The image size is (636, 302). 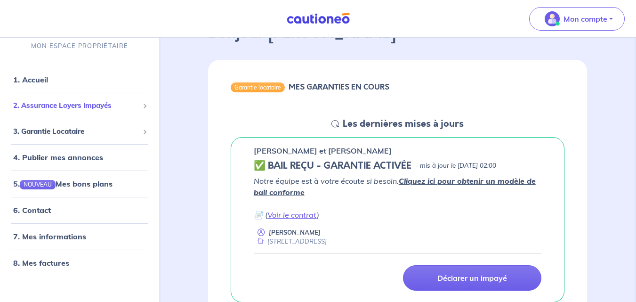 What do you see at coordinates (76, 131) in the screenshot?
I see `span: 3. Garantie Locataire` at bounding box center [76, 131].